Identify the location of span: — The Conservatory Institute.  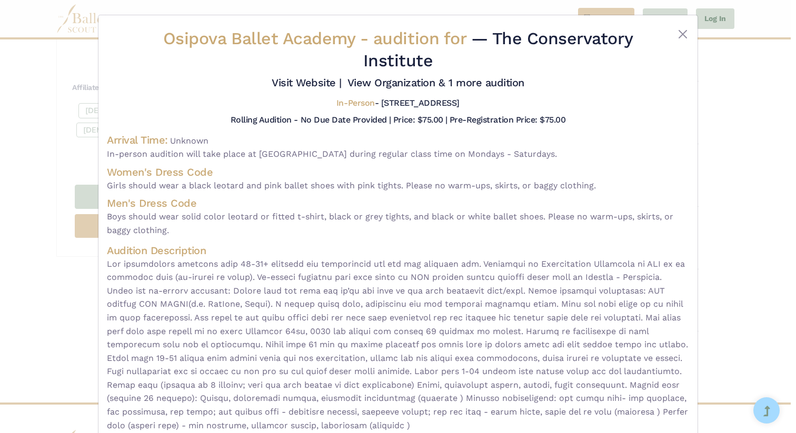
(498, 49).